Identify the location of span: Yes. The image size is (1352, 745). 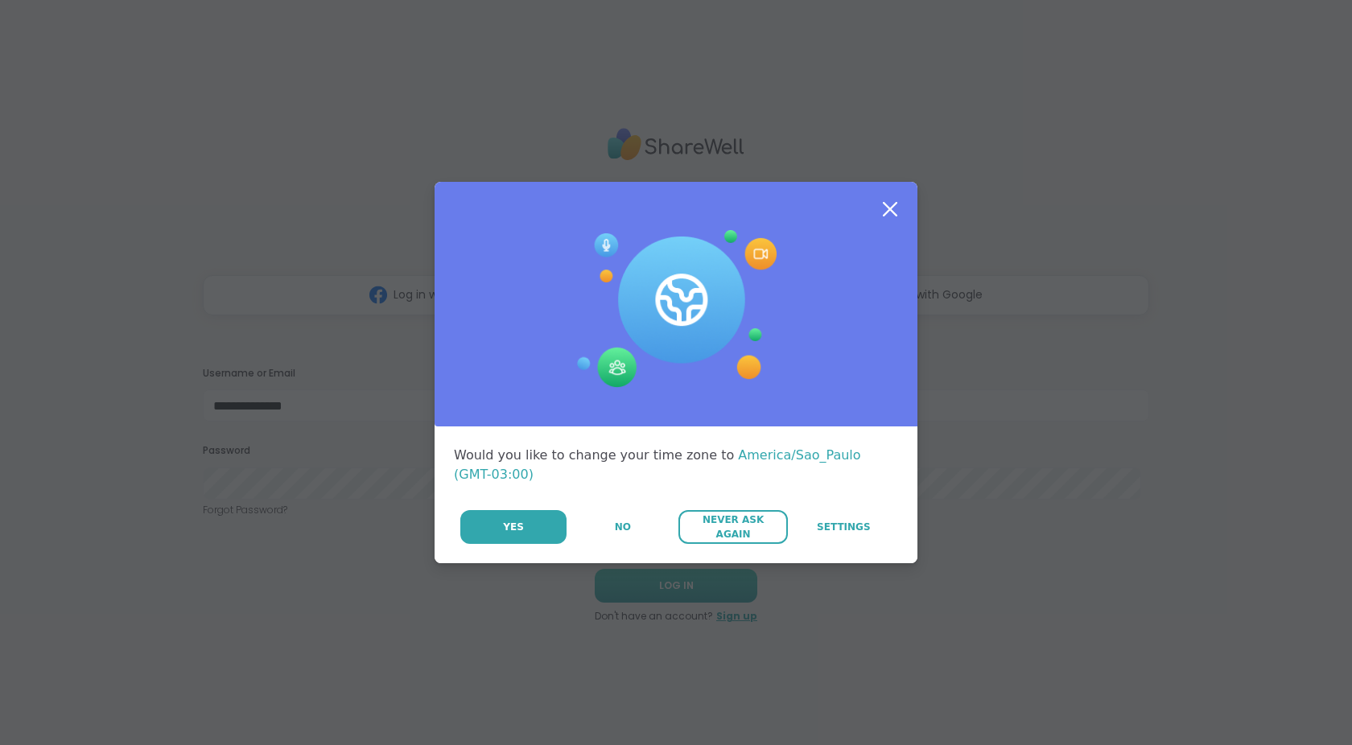
(514, 527).